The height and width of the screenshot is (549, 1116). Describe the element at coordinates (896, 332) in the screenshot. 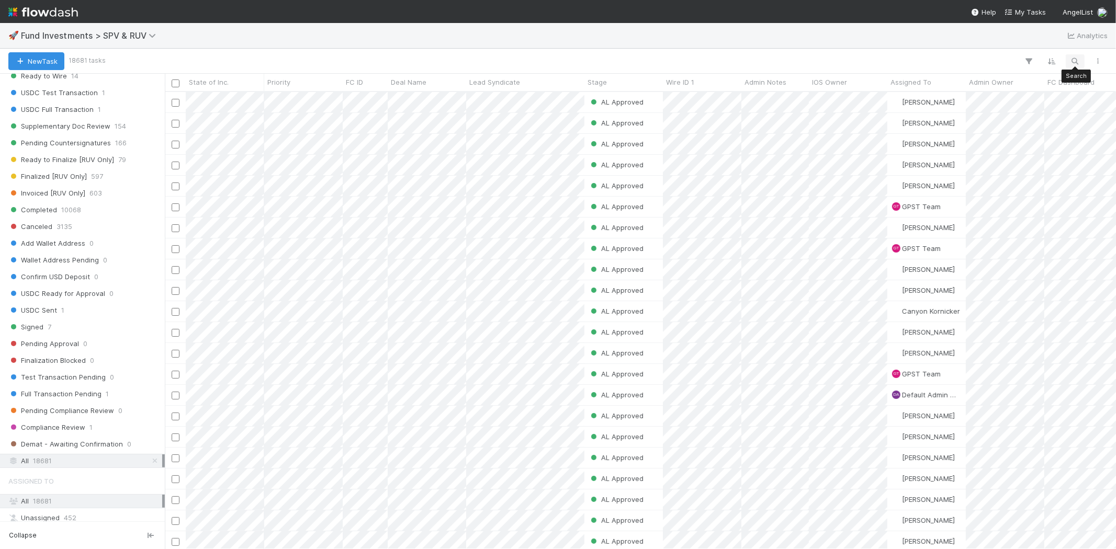

I see `img: avatar_6db445ce-3f56-49af-8247-57cf2b85f45b.png` at that location.